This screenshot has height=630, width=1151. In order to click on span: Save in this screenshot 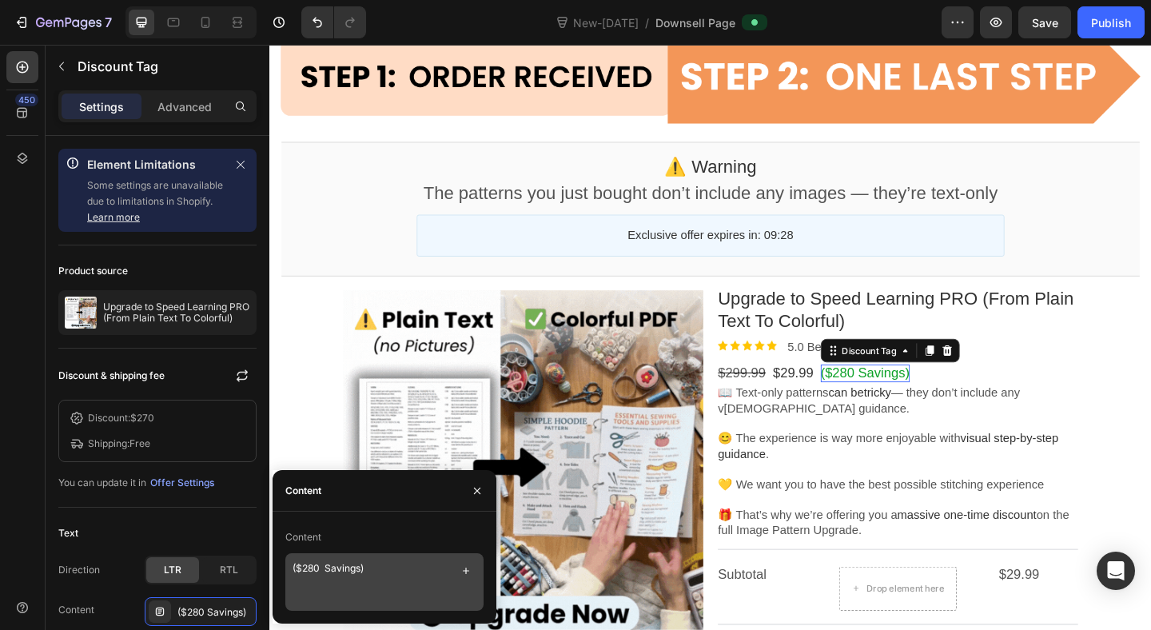, I will do `click(1045, 22)`.